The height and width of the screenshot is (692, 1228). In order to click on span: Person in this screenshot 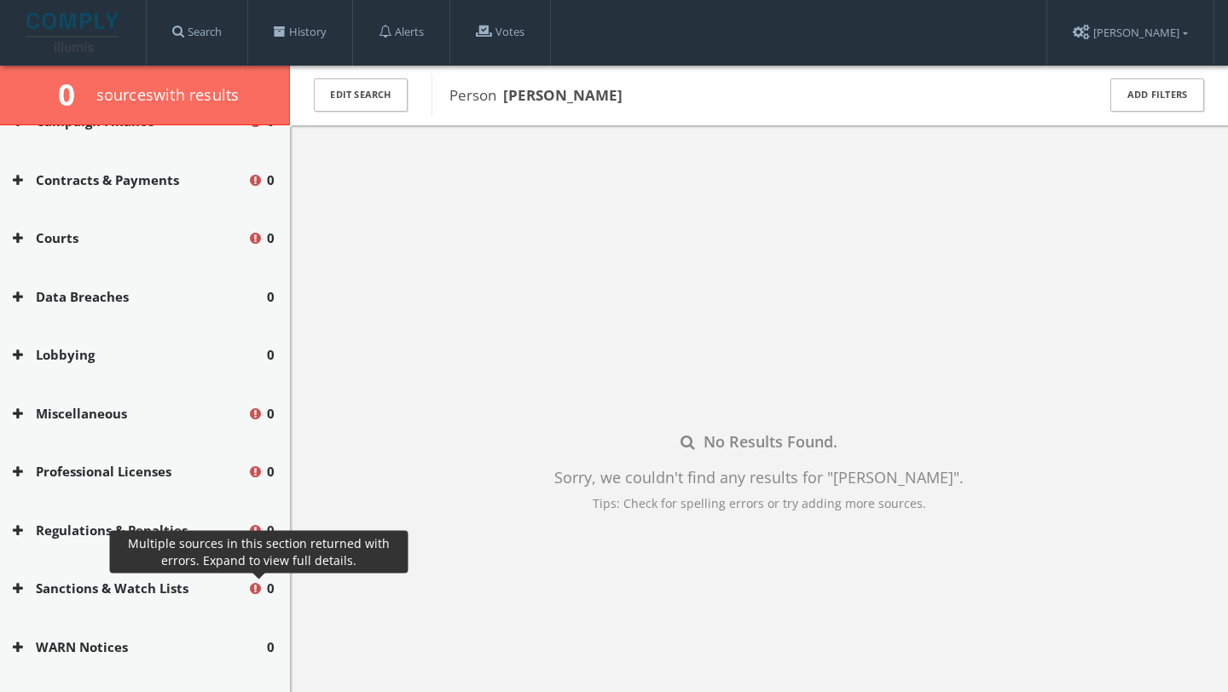, I will do `click(535, 95)`.